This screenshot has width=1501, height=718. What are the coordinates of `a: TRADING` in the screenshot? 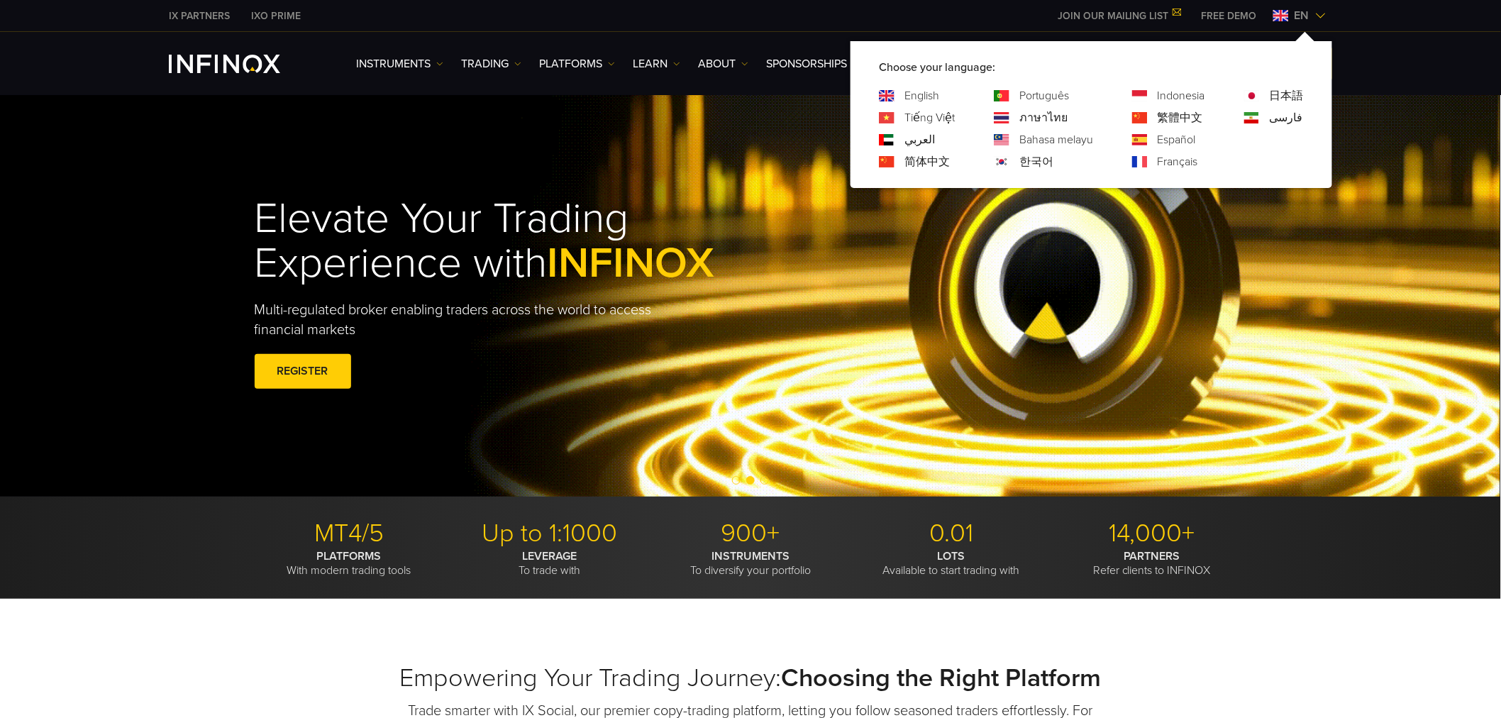 It's located at (491, 64).